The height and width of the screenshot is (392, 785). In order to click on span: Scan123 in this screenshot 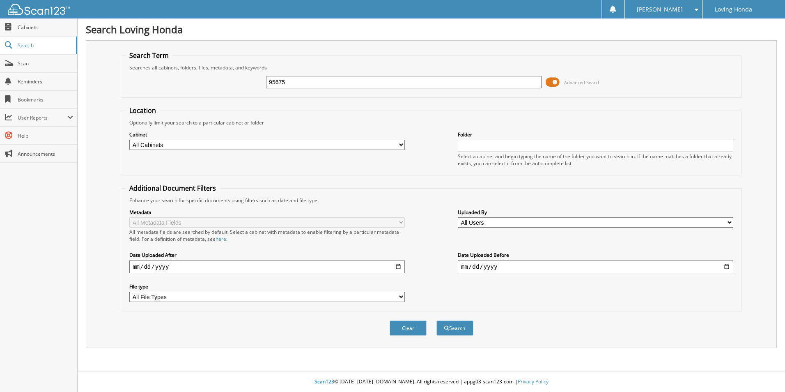, I will do `click(324, 381)`.